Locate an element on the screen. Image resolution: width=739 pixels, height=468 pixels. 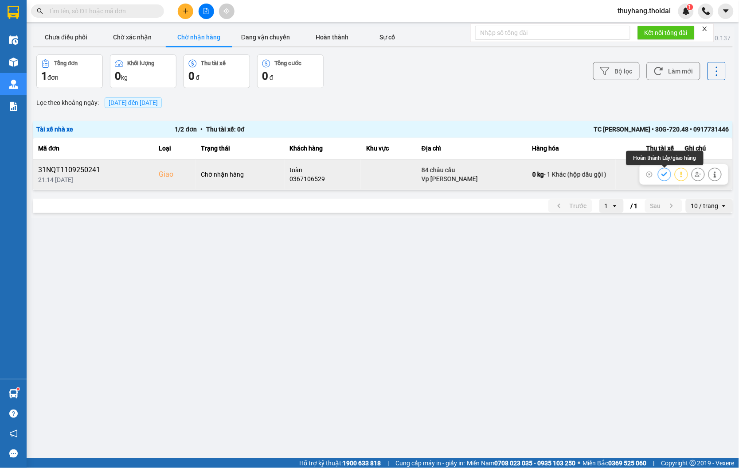
button: Khối lượng0kg is located at coordinates (143, 71).